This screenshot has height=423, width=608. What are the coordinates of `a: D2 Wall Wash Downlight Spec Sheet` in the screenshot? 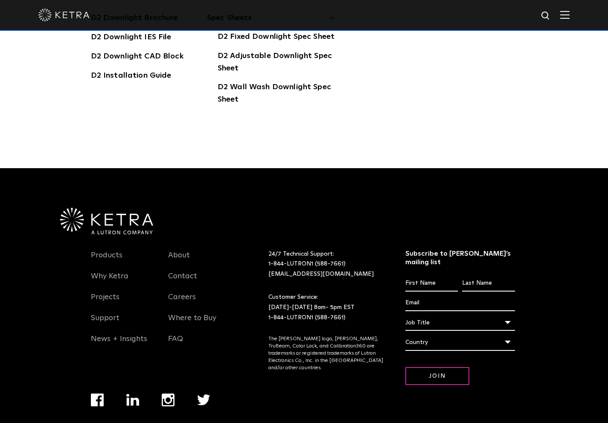 It's located at (276, 94).